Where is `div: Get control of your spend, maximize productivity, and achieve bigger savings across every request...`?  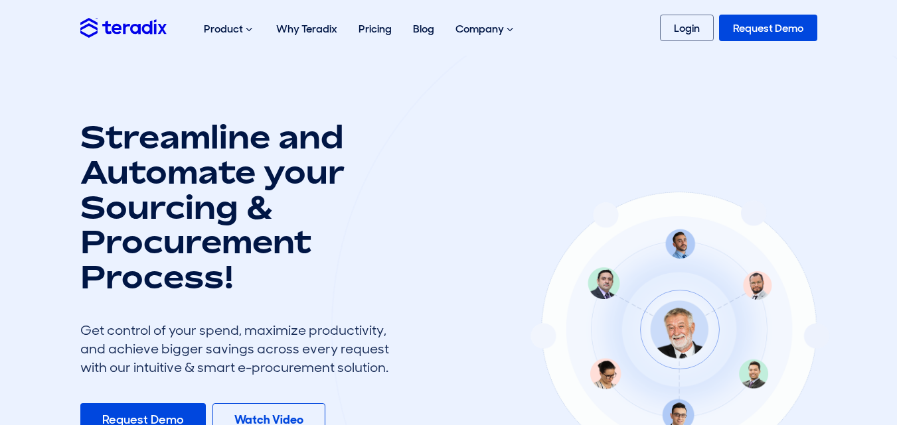
div: Get control of your spend, maximize productivity, and achieve bigger savings across every request... is located at coordinates (240, 349).